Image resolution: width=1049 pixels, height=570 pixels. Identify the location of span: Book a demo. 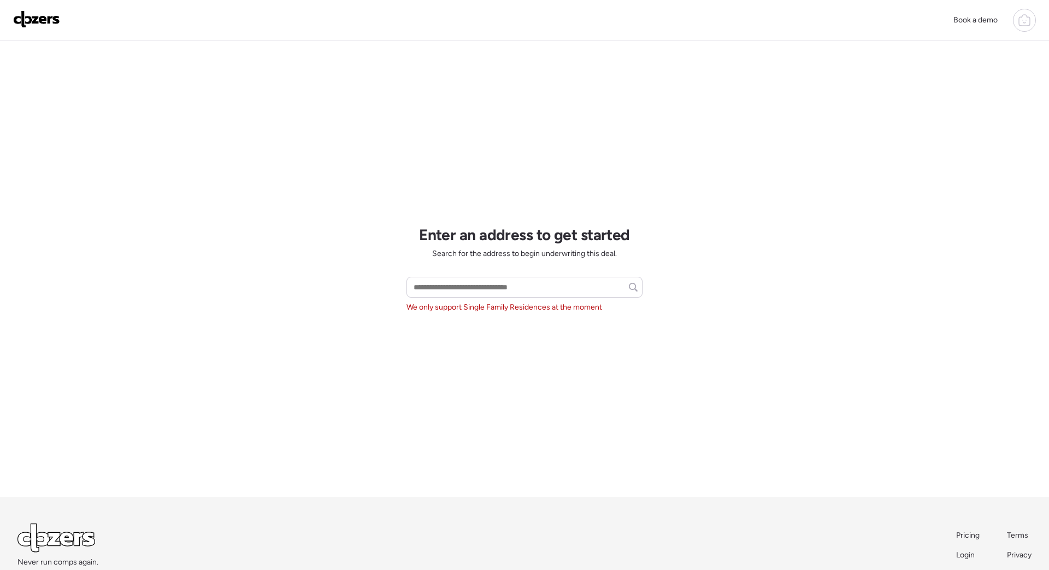
(976, 20).